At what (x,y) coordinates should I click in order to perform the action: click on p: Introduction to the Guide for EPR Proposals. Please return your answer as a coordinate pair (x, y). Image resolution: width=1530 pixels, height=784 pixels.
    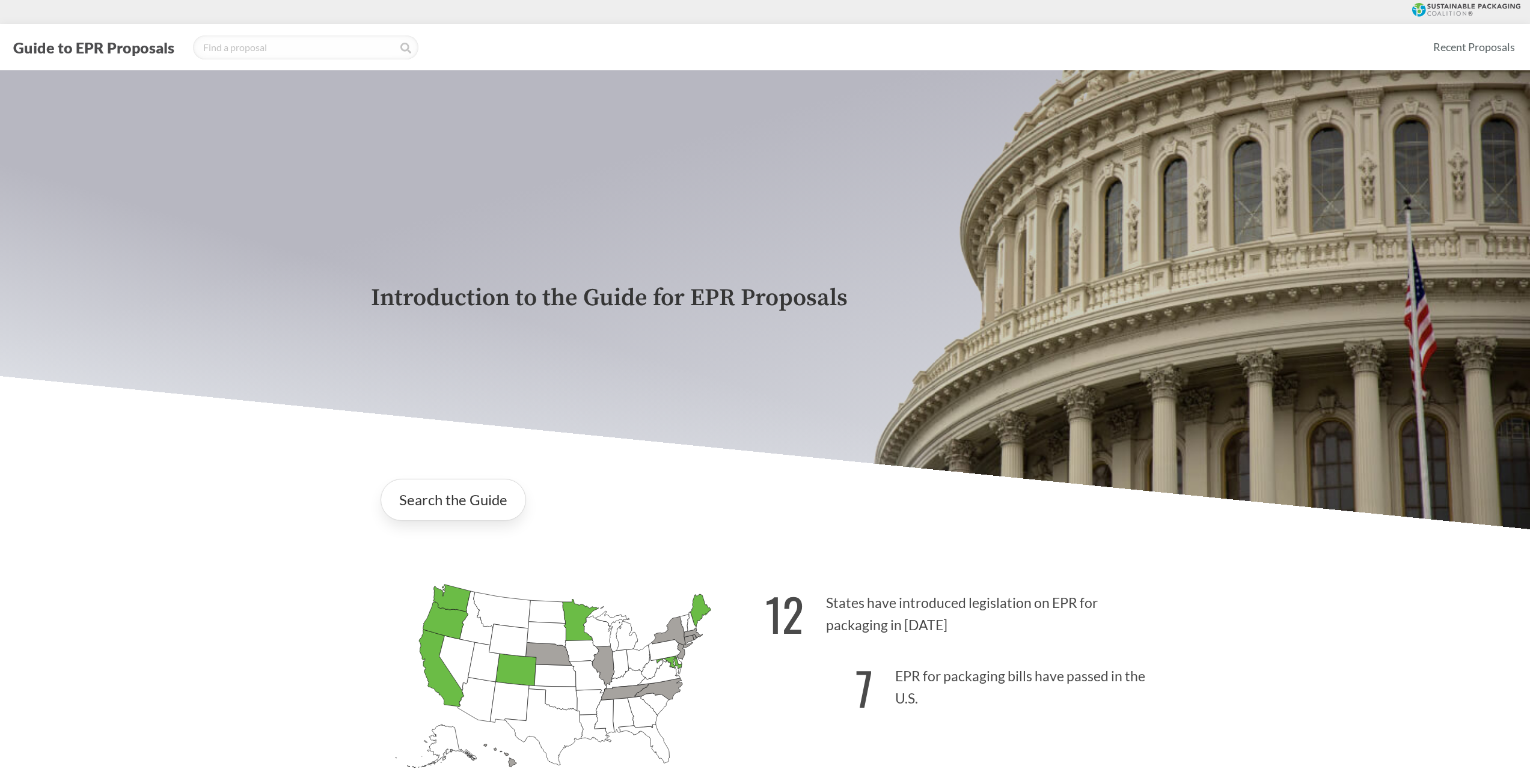
    Looking at the image, I should click on (765, 298).